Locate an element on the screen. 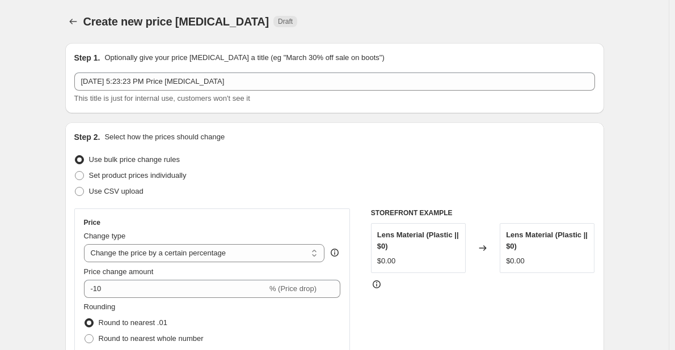 The width and height of the screenshot is (675, 350). h3: Price is located at coordinates (92, 223).